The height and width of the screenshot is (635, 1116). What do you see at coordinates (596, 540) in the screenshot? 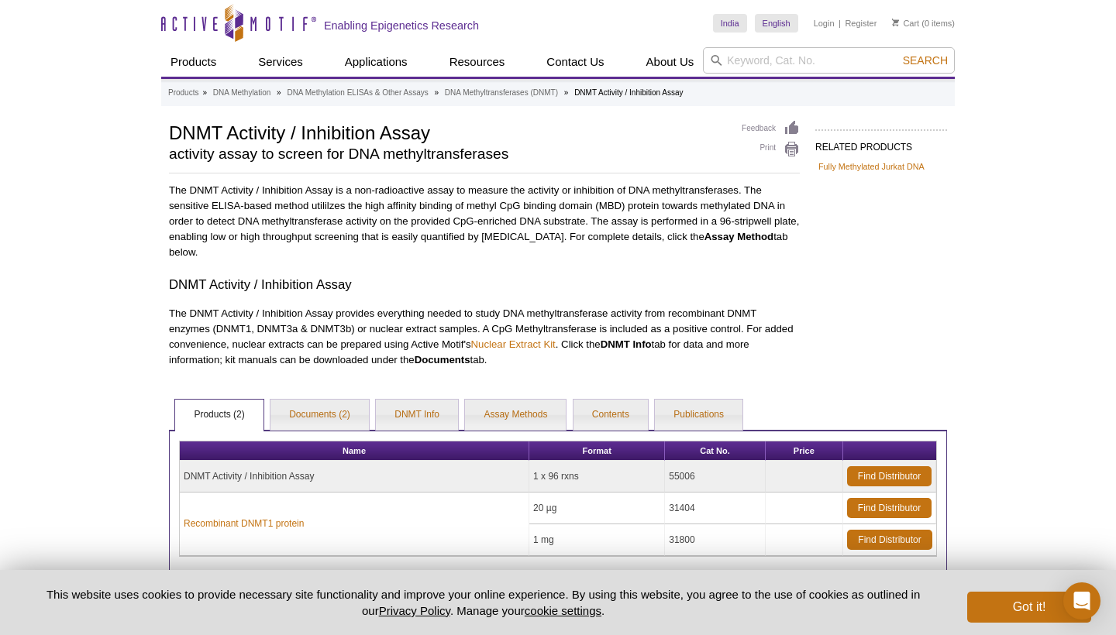
I see `td: 1 mg` at bounding box center [596, 540].